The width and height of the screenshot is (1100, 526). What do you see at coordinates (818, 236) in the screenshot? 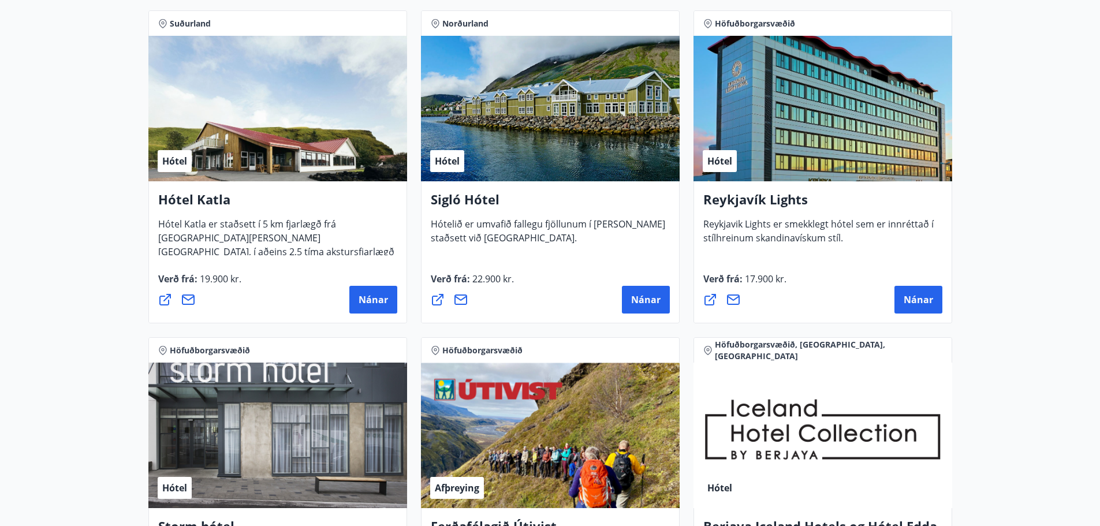
I see `span: Reykjavik Lights er smekklegt hótel sem er innréttað í stílhreinum skandinavískum stíl.` at bounding box center [818, 236].